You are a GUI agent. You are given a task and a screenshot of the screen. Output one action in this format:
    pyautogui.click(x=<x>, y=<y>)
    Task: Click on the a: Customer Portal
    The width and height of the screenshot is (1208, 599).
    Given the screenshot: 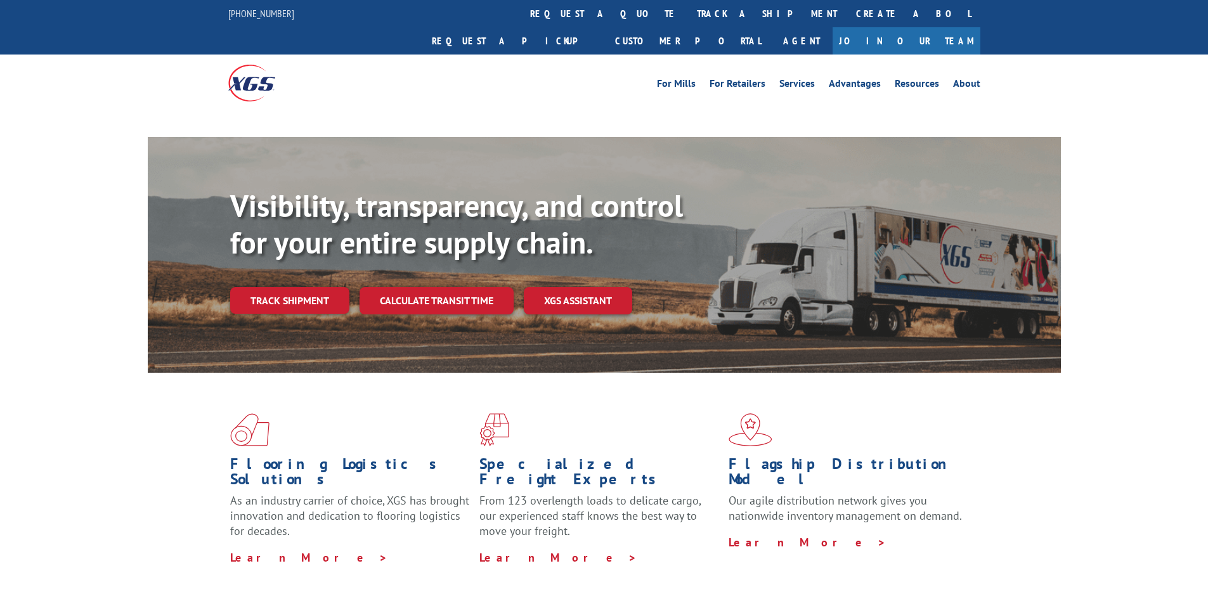 What is the action you would take?
    pyautogui.click(x=688, y=41)
    